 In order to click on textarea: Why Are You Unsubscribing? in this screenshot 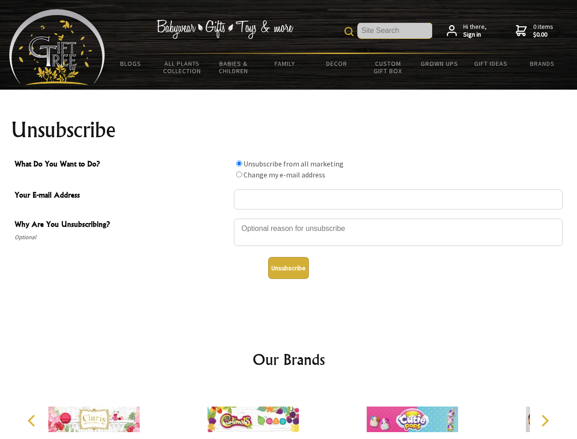, I will do `click(398, 232)`.